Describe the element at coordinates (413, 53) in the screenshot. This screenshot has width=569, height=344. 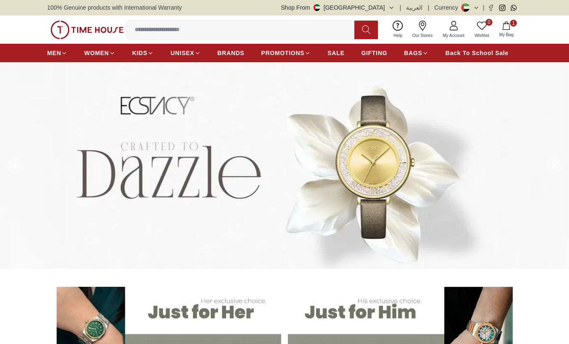
I see `span: BAGS` at that location.